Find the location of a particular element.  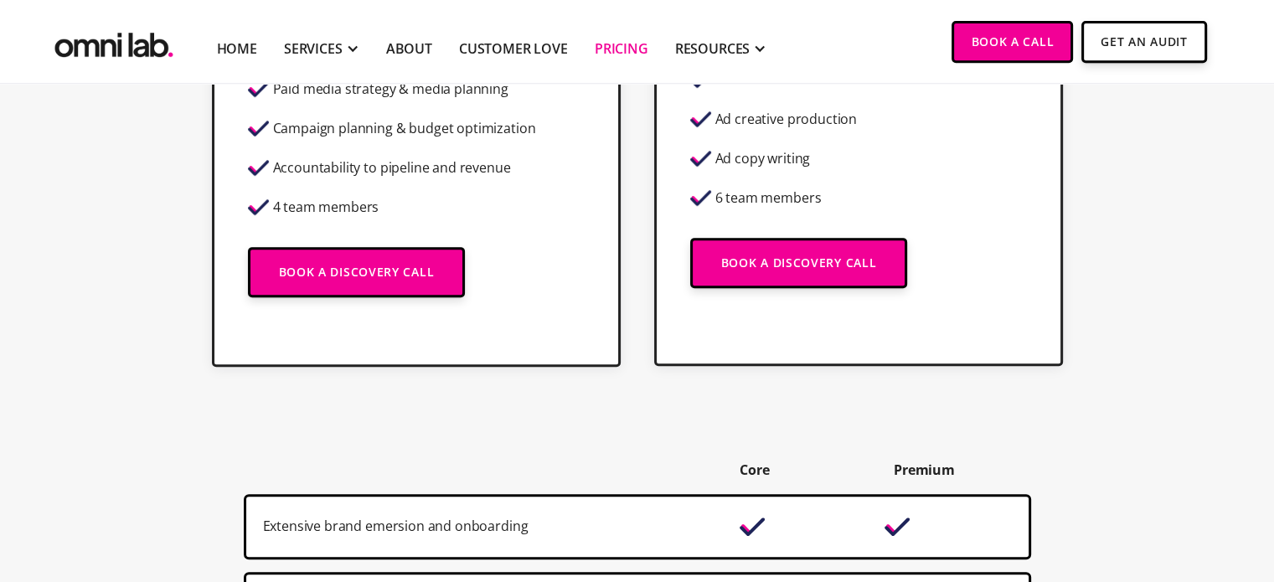

div: Core is located at coordinates (808, 470).